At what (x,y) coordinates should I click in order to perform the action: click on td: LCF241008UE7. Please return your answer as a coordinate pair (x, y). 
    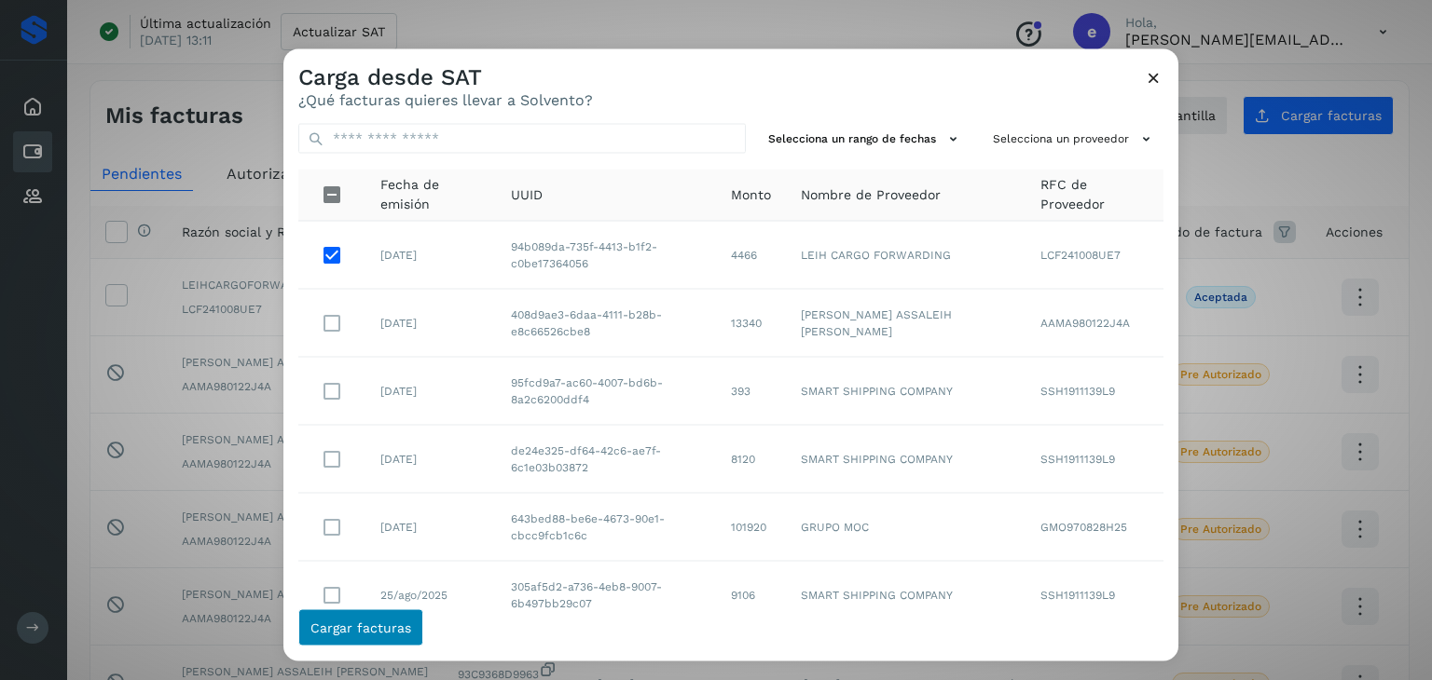
    Looking at the image, I should click on (1094, 254).